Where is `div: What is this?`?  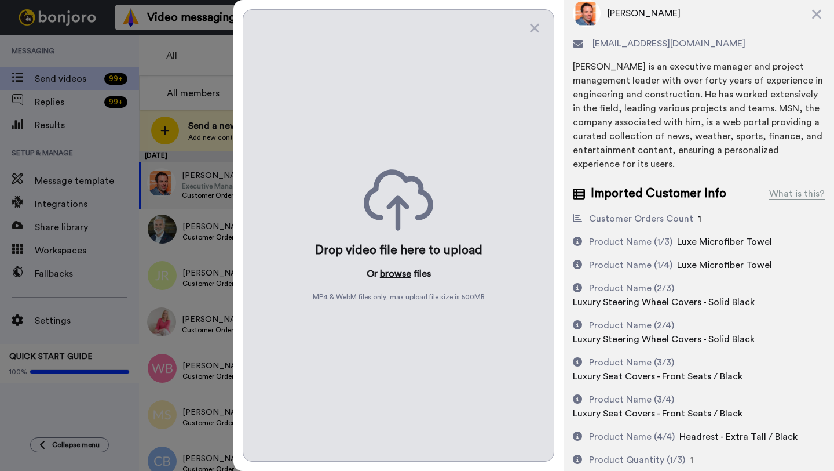 div: What is this? is located at coordinates (797, 194).